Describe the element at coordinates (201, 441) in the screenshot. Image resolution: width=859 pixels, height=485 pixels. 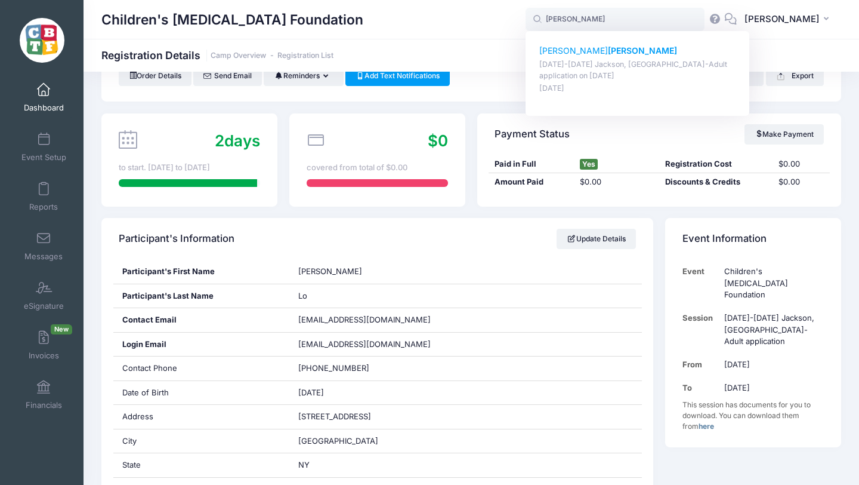
I see `div: City` at that location.